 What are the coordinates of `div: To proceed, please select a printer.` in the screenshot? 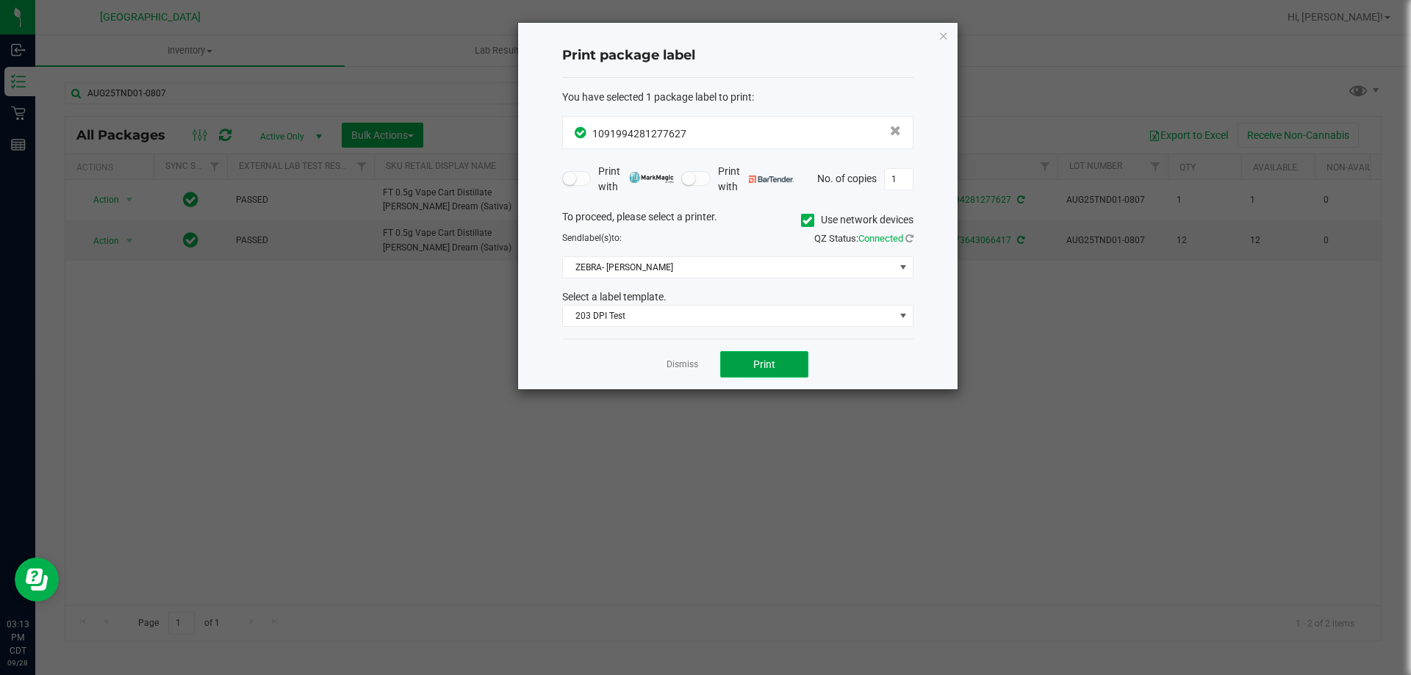 It's located at (738, 220).